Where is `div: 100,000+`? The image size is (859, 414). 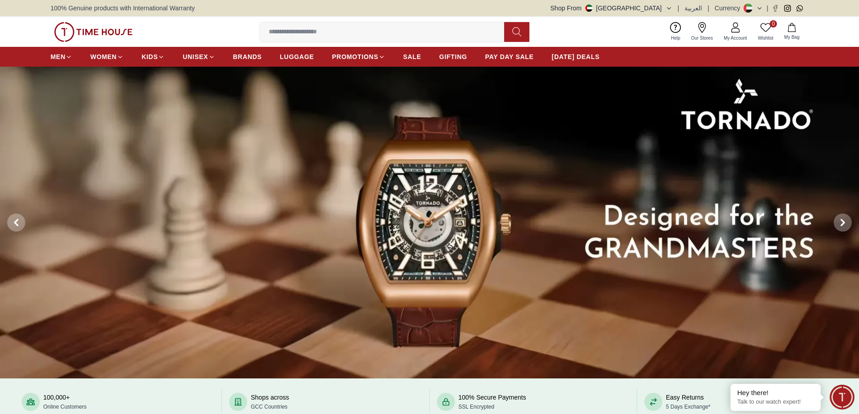 div: 100,000+ is located at coordinates (65, 402).